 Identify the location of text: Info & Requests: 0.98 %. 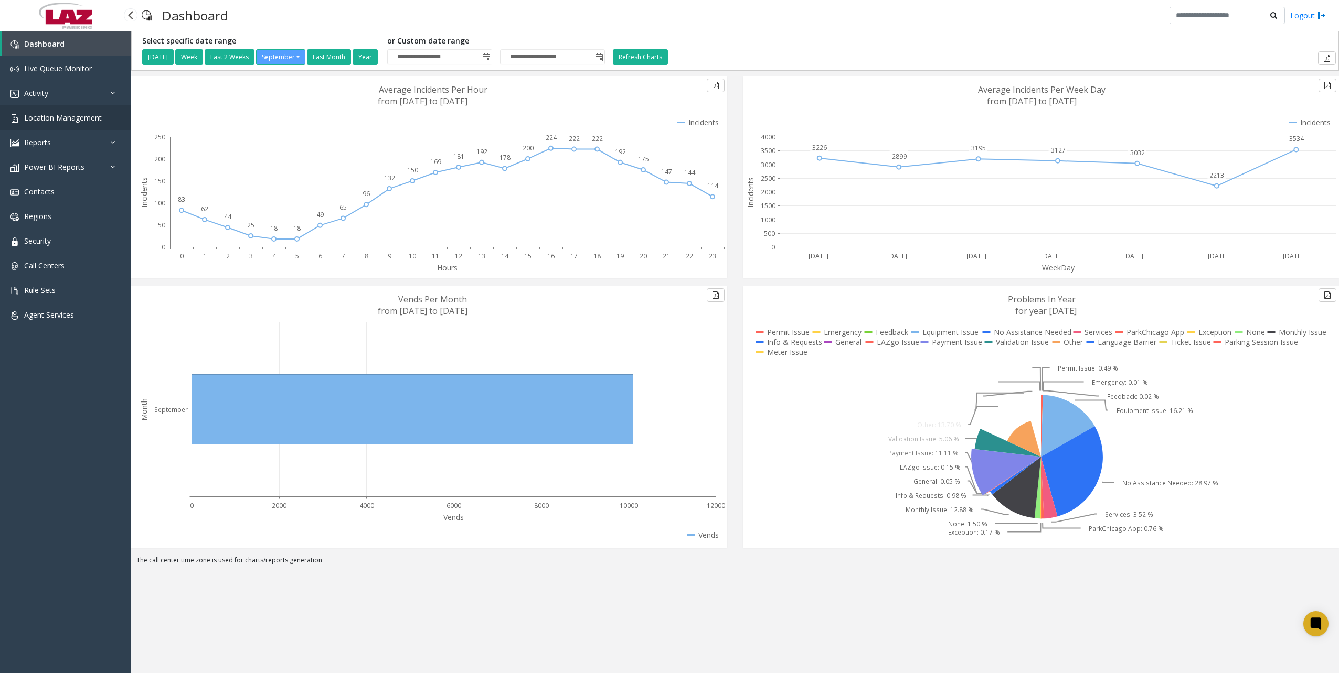
(930, 496).